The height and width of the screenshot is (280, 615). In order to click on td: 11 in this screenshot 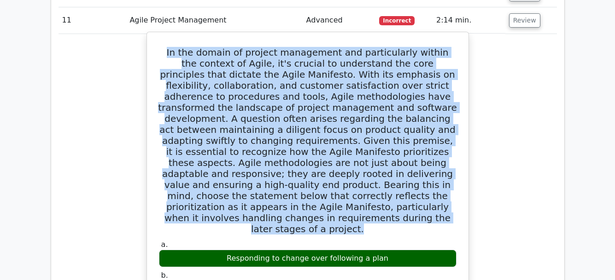, I will do `click(92, 20)`.